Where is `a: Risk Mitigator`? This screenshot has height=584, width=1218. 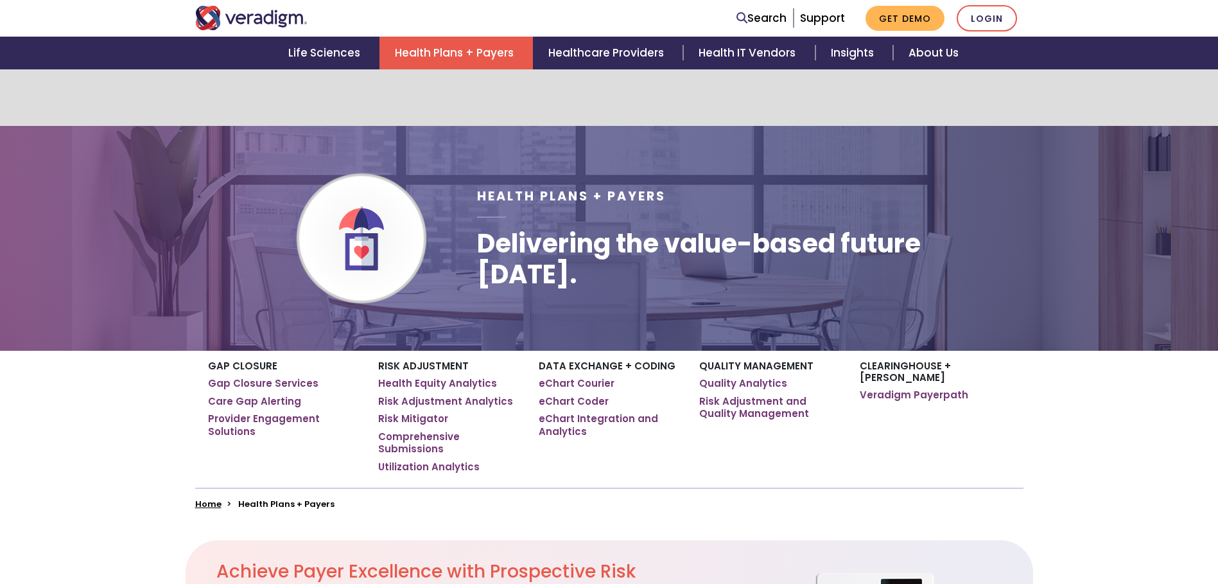 a: Risk Mitigator is located at coordinates (413, 419).